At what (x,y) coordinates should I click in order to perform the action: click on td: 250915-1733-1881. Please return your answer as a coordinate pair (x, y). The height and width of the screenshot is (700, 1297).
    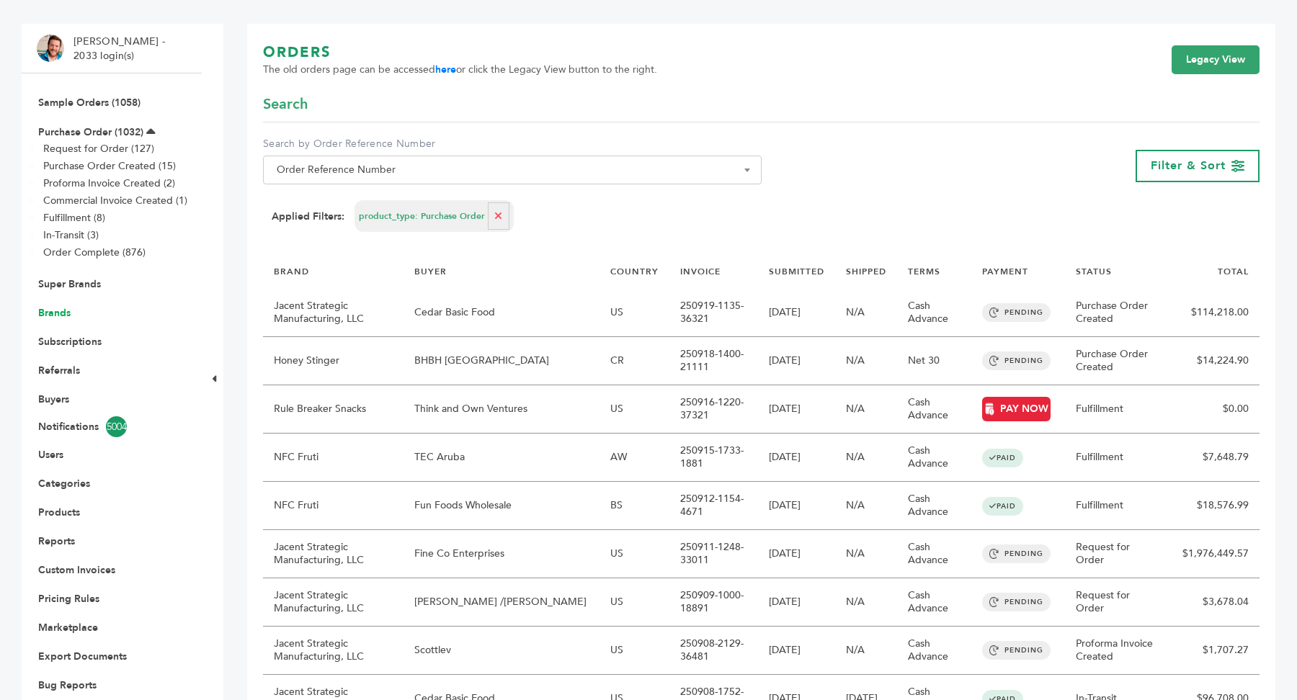
    Looking at the image, I should click on (713, 457).